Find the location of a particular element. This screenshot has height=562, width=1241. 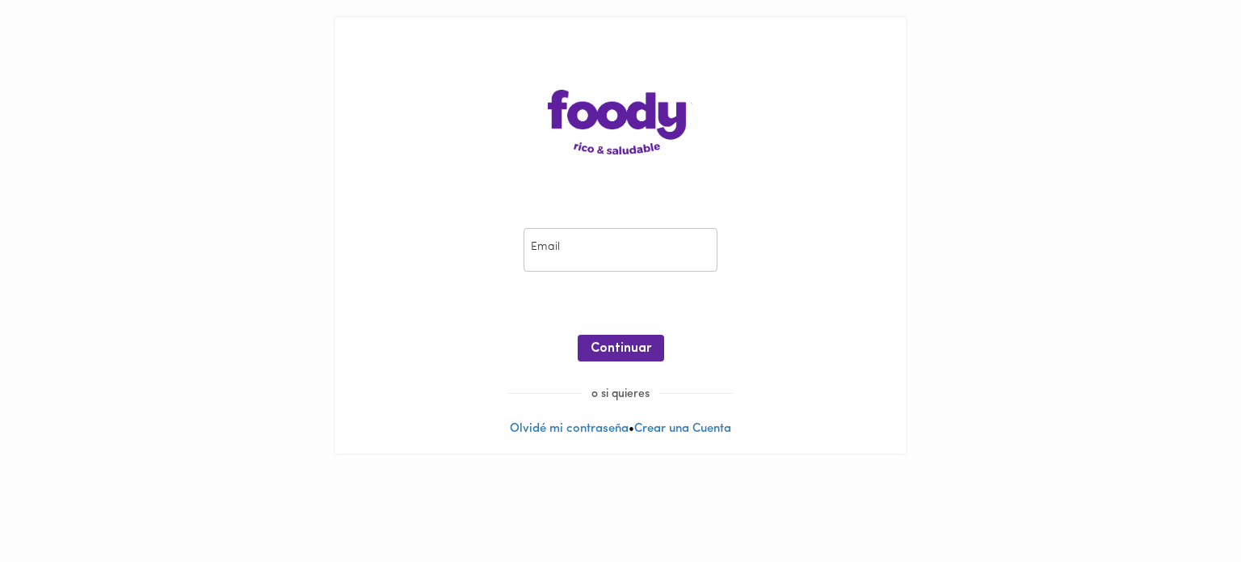

input: pepitoperez@gmail.com is located at coordinates (621, 250).